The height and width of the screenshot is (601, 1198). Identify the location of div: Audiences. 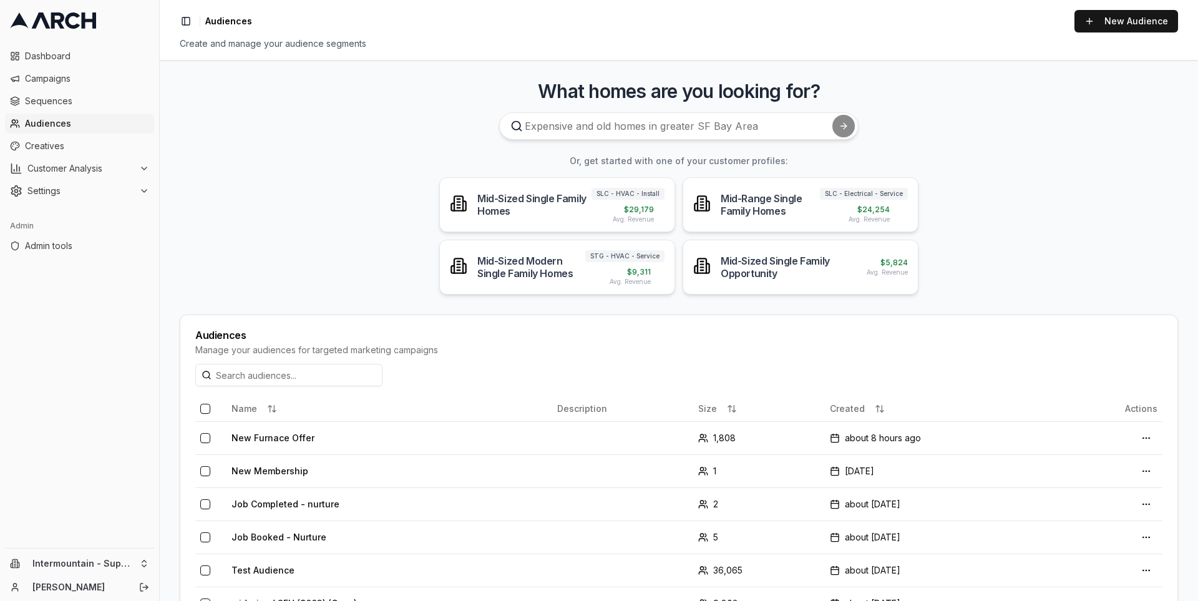
(679, 335).